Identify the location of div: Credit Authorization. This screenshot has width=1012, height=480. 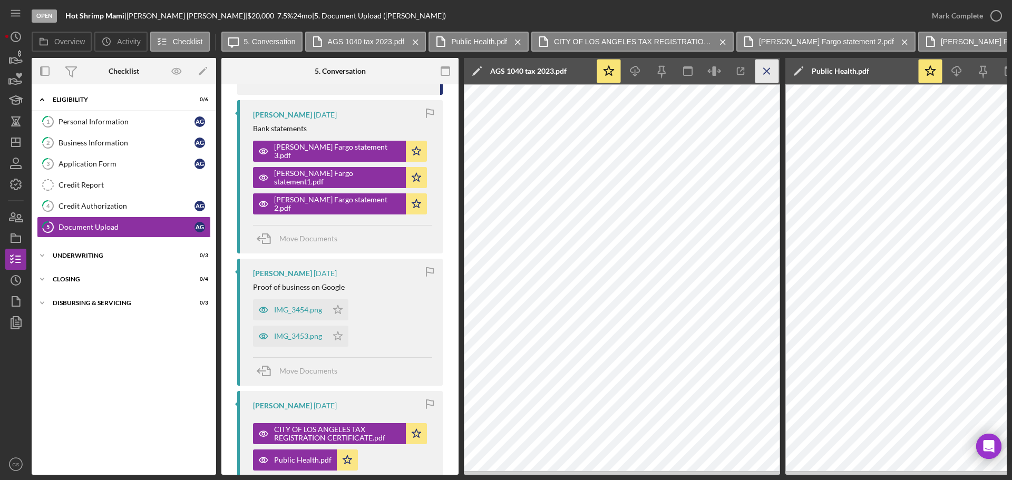
(126, 206).